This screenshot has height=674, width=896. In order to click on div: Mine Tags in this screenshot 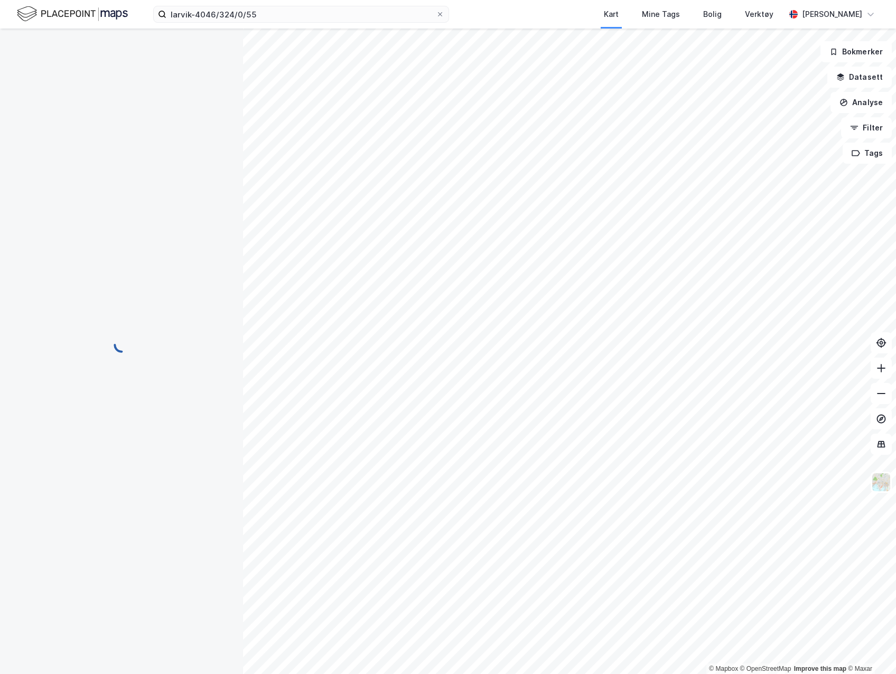, I will do `click(661, 14)`.